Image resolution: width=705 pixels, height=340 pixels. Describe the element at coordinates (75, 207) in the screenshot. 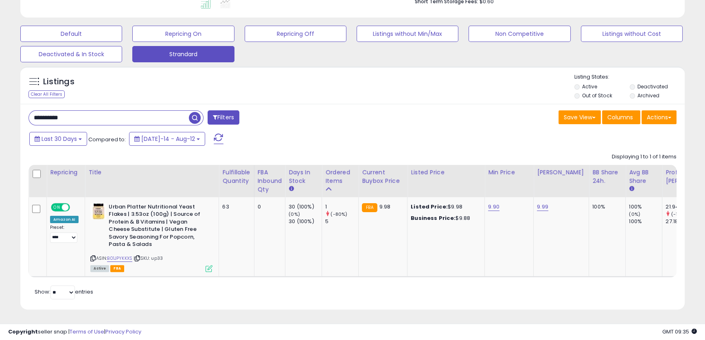

I see `span: OFF` at that location.